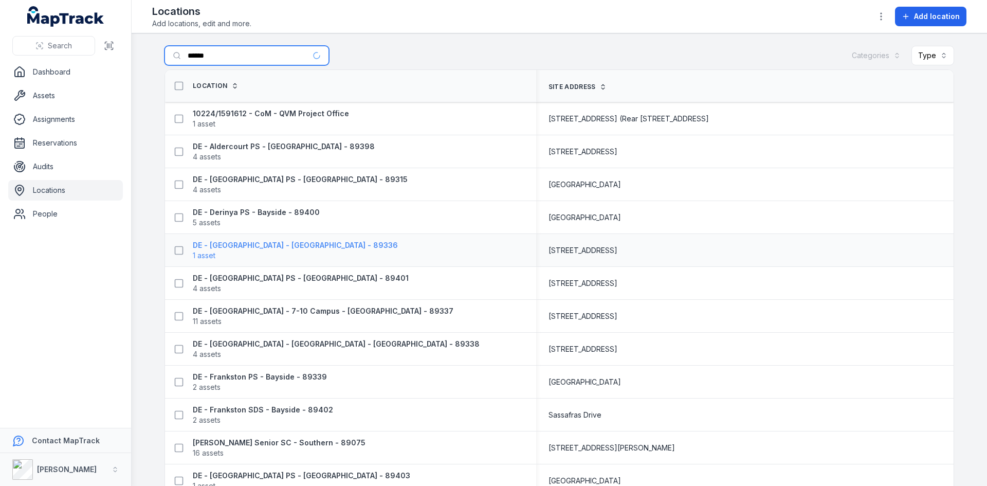  Describe the element at coordinates (208, 453) in the screenshot. I see `span: 16 assets` at that location.